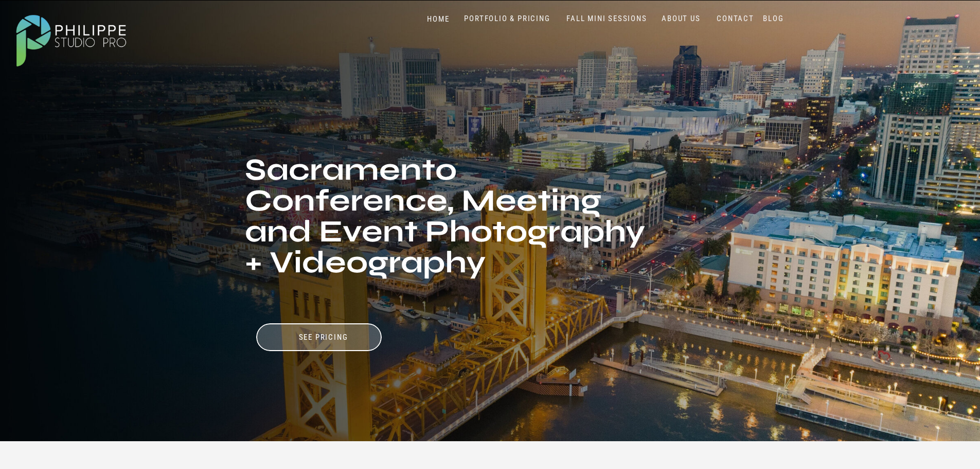 This screenshot has height=469, width=980. Describe the element at coordinates (774, 19) in the screenshot. I see `nav: BLOG` at that location.